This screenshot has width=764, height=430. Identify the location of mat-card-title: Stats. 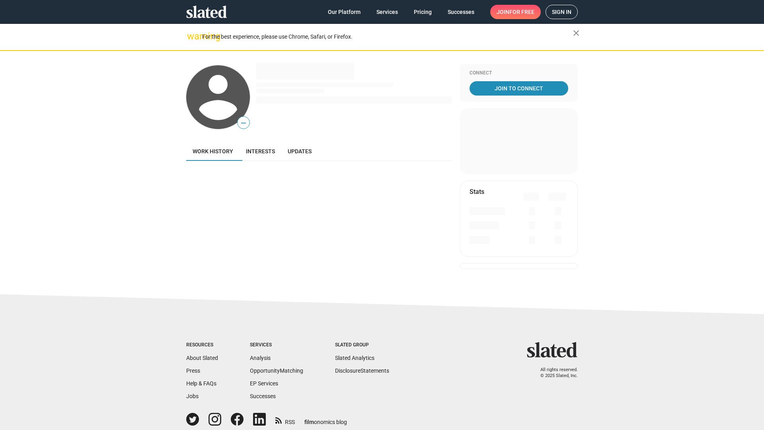
(477, 192).